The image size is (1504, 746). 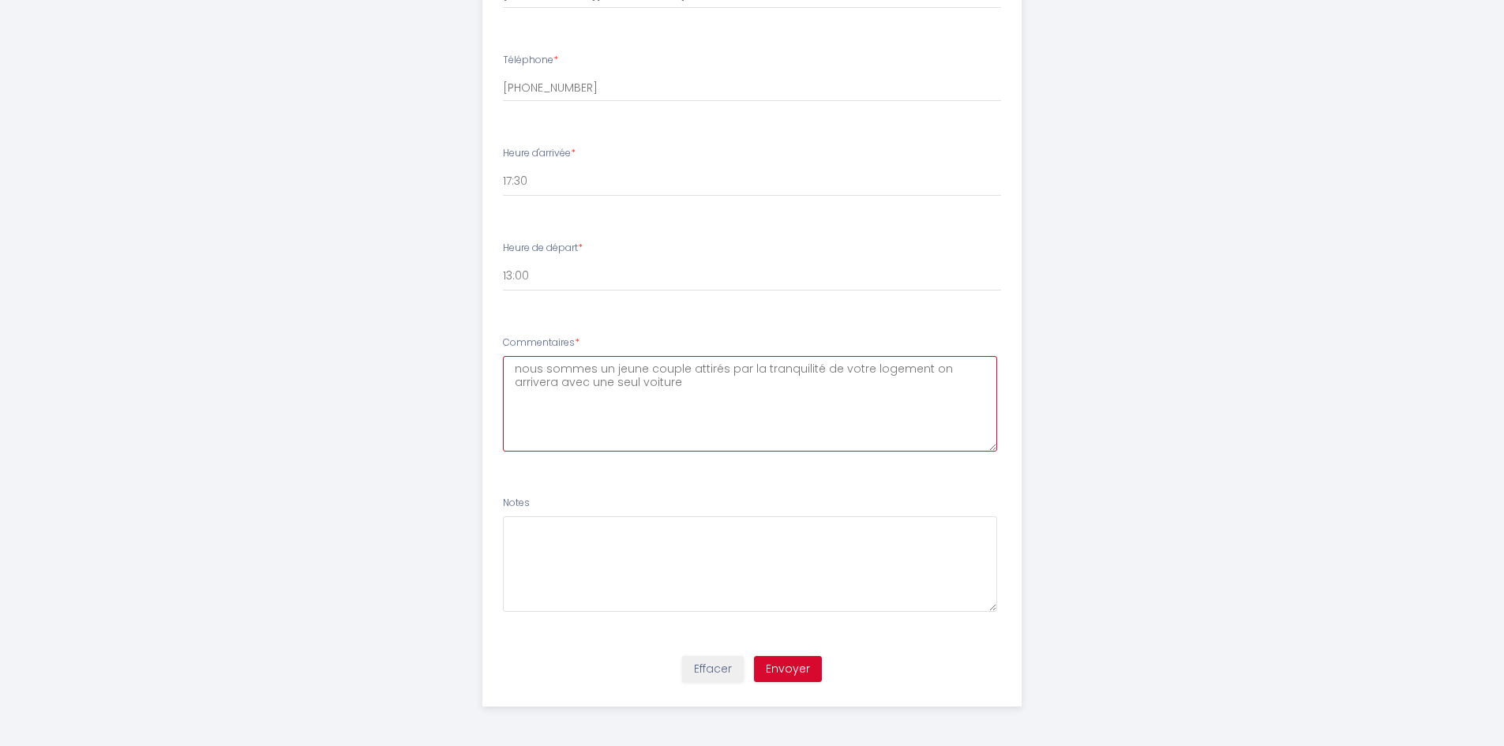 I want to click on button: Effacer, so click(x=713, y=670).